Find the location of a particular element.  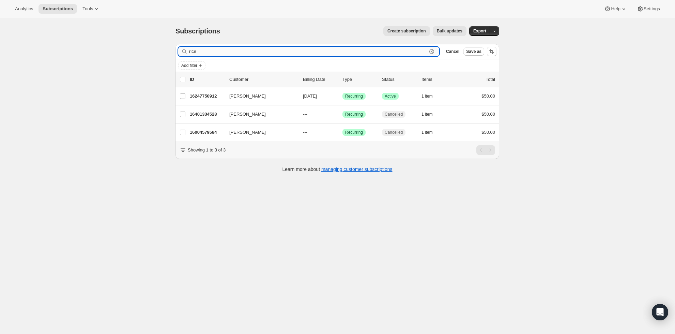

button: Bulk updates is located at coordinates (450, 31).